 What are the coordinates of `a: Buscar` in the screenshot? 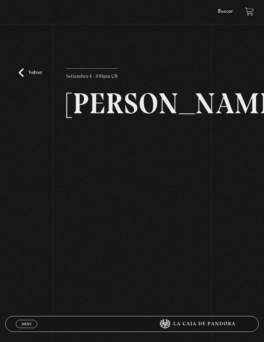 It's located at (226, 11).